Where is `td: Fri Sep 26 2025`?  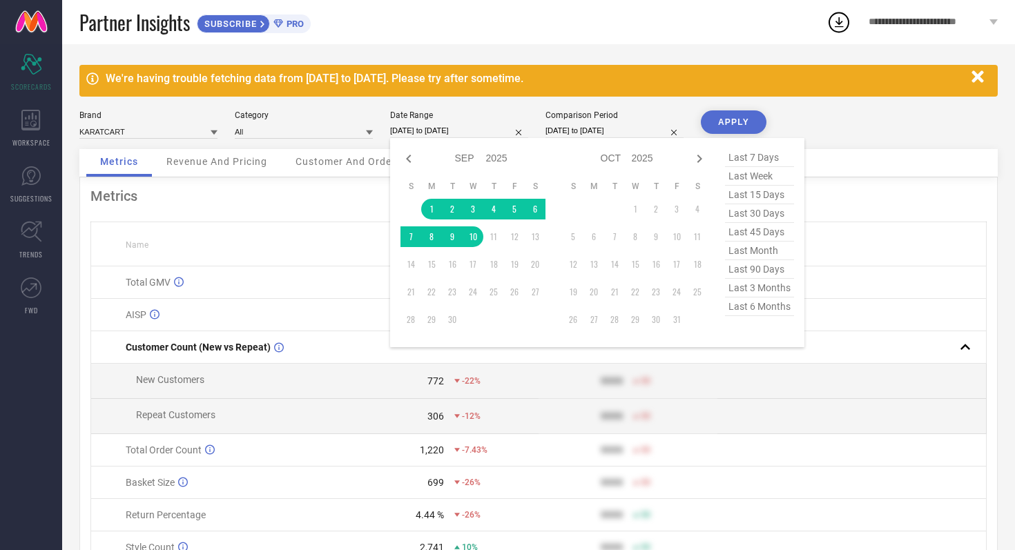
td: Fri Sep 26 2025 is located at coordinates (514, 292).